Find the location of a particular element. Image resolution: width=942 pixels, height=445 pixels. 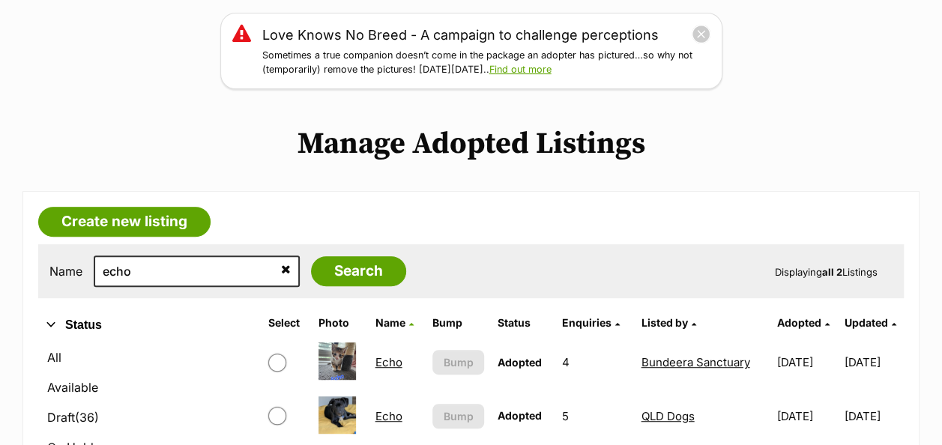

span: Displaying Listings is located at coordinates (826, 272).